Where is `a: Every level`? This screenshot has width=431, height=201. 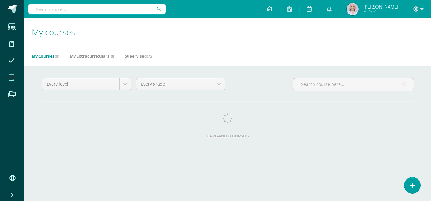 a: Every level is located at coordinates (86, 84).